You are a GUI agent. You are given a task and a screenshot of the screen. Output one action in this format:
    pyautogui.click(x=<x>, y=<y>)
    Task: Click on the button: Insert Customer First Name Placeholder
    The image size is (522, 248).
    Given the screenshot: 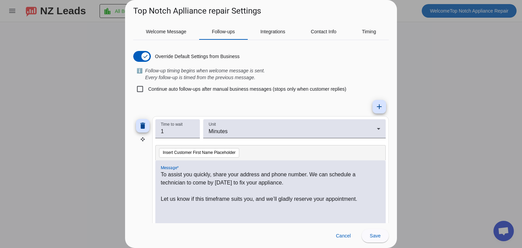 What is the action you would take?
    pyautogui.click(x=199, y=153)
    